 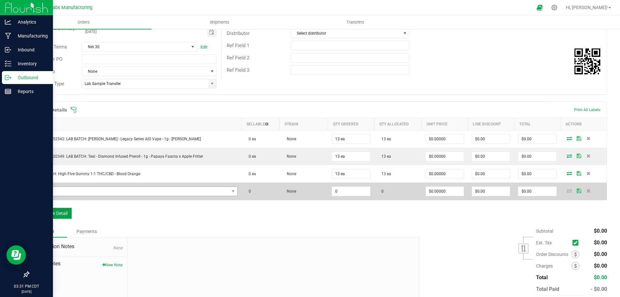 I want to click on inline-svg: Inventory, so click(x=8, y=64).